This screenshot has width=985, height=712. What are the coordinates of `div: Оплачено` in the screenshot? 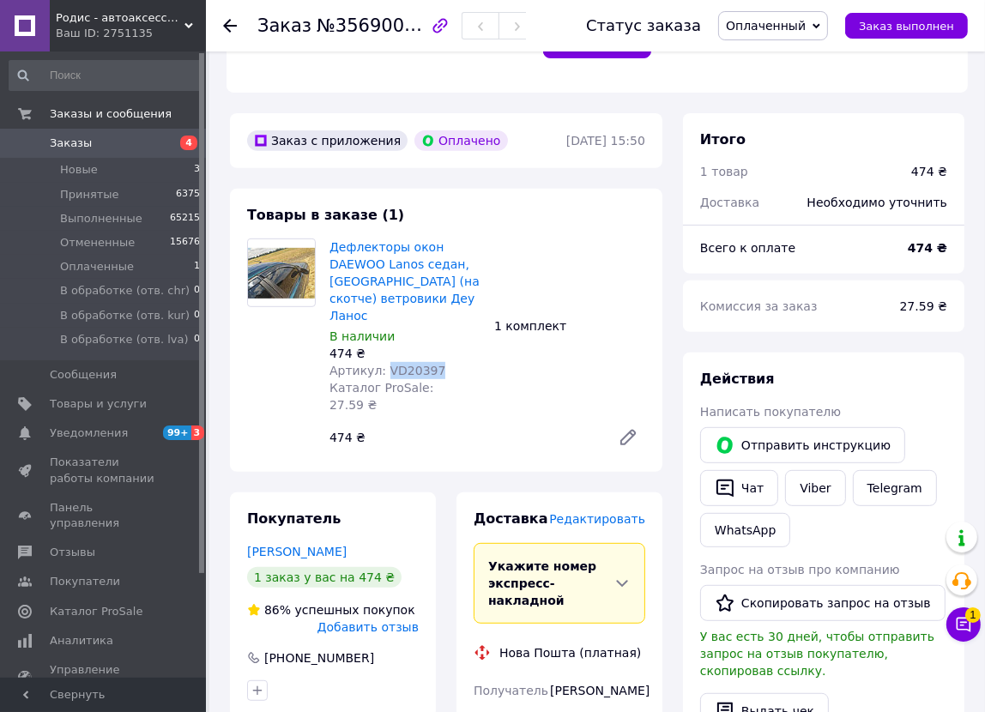 It's located at (461, 141).